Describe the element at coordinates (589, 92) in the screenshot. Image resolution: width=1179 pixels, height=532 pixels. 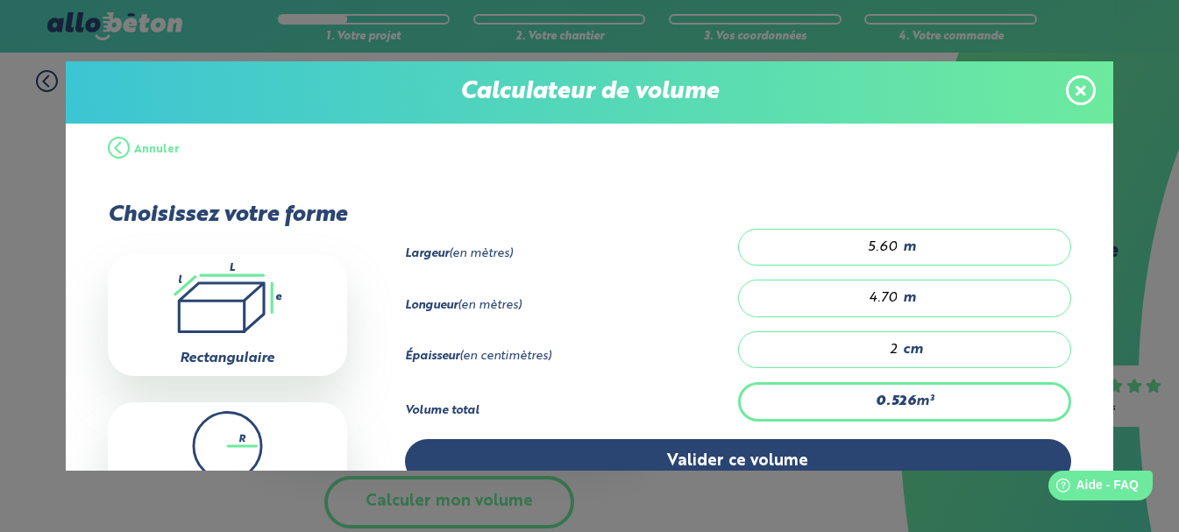
I see `p: Calculateur de volume` at that location.